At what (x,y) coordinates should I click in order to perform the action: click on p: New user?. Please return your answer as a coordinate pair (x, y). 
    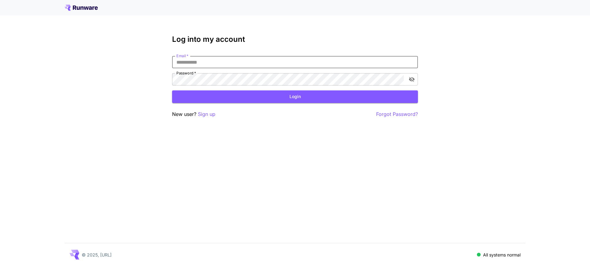
    Looking at the image, I should click on (193, 114).